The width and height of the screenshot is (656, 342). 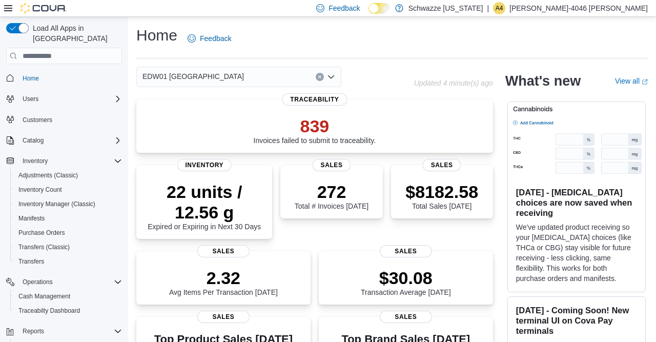 I want to click on button: Transfers (Classic), so click(x=68, y=247).